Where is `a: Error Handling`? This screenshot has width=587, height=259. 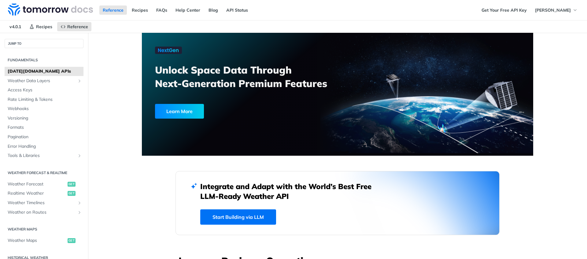 a: Error Handling is located at coordinates (44, 146).